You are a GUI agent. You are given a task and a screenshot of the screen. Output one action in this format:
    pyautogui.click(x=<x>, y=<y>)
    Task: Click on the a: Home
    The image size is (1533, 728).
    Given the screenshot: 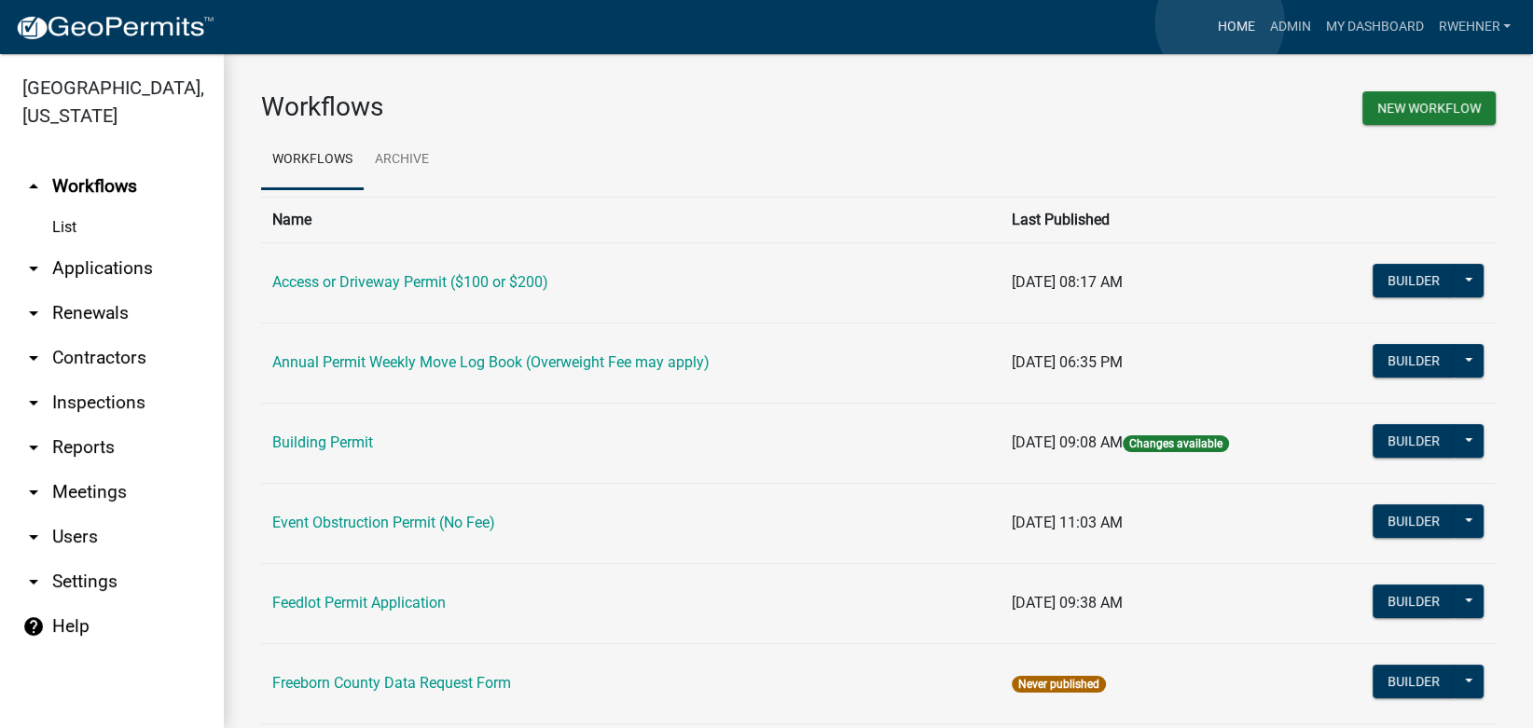 What is the action you would take?
    pyautogui.click(x=1236, y=27)
    